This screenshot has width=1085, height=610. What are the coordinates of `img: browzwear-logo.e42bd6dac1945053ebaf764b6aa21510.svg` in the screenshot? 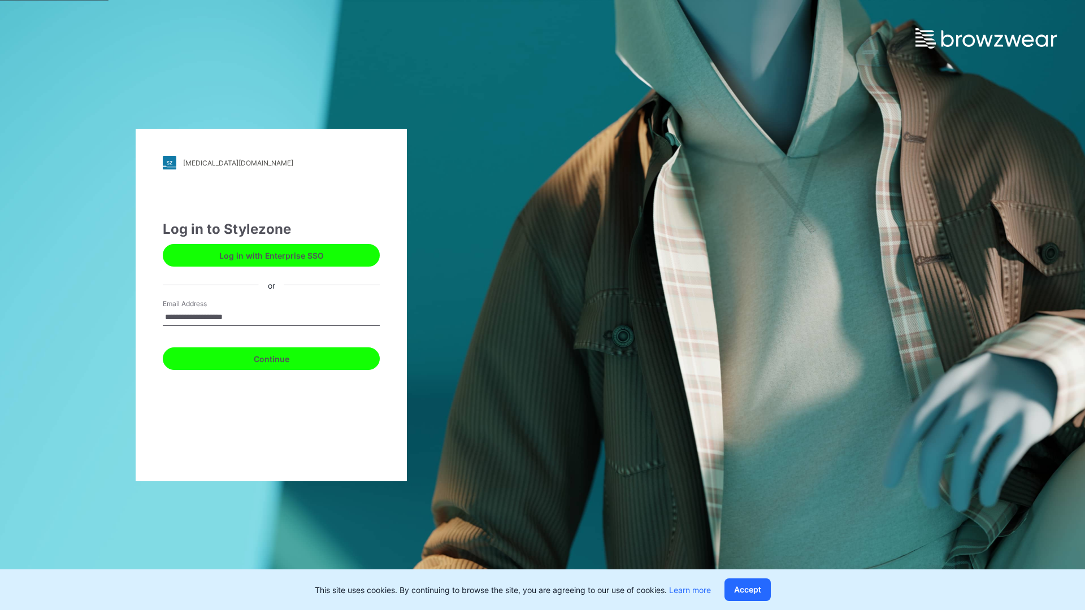 It's located at (986, 38).